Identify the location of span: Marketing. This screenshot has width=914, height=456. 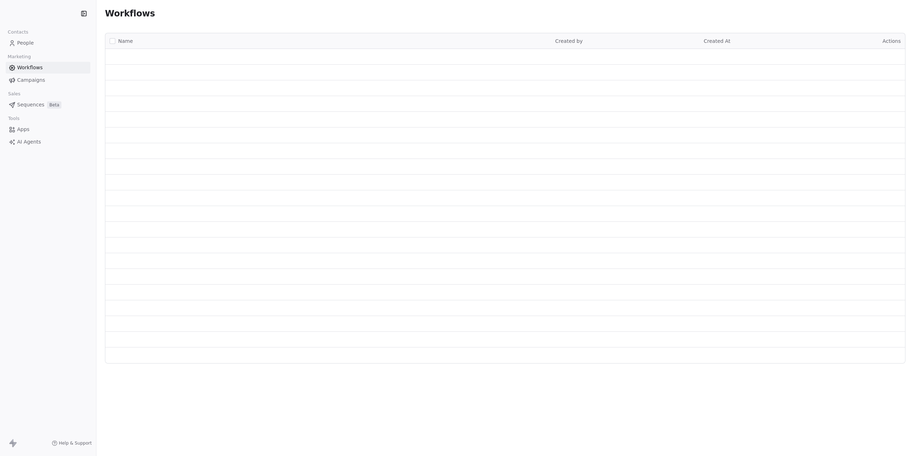
(19, 57).